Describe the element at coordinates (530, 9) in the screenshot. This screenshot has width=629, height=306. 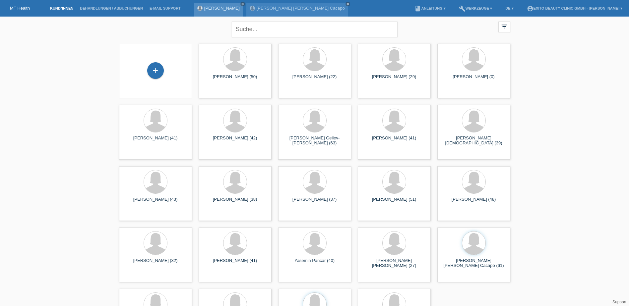
I see `i: account_circle` at that location.